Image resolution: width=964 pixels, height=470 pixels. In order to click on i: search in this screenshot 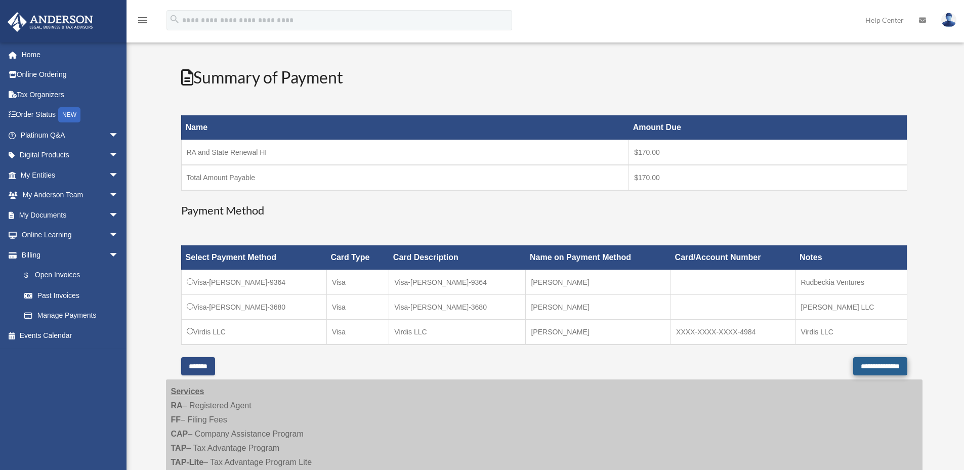, I will do `click(175, 19)`.